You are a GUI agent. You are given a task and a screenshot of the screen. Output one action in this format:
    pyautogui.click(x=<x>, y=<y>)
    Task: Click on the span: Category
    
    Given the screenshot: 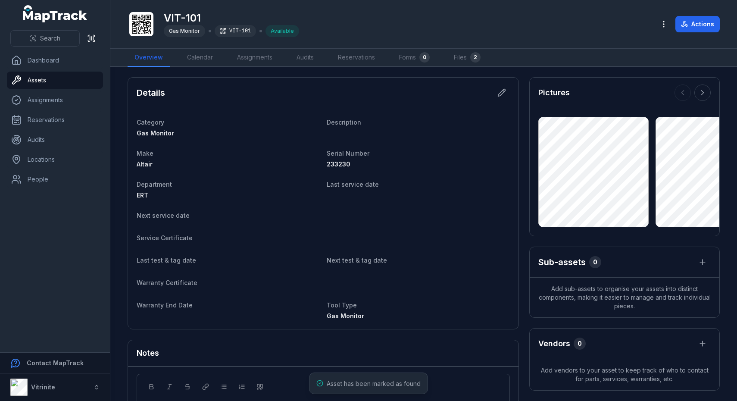 What is the action you would take?
    pyautogui.click(x=150, y=122)
    